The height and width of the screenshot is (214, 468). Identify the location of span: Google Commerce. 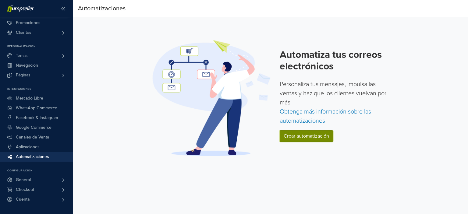
(34, 128).